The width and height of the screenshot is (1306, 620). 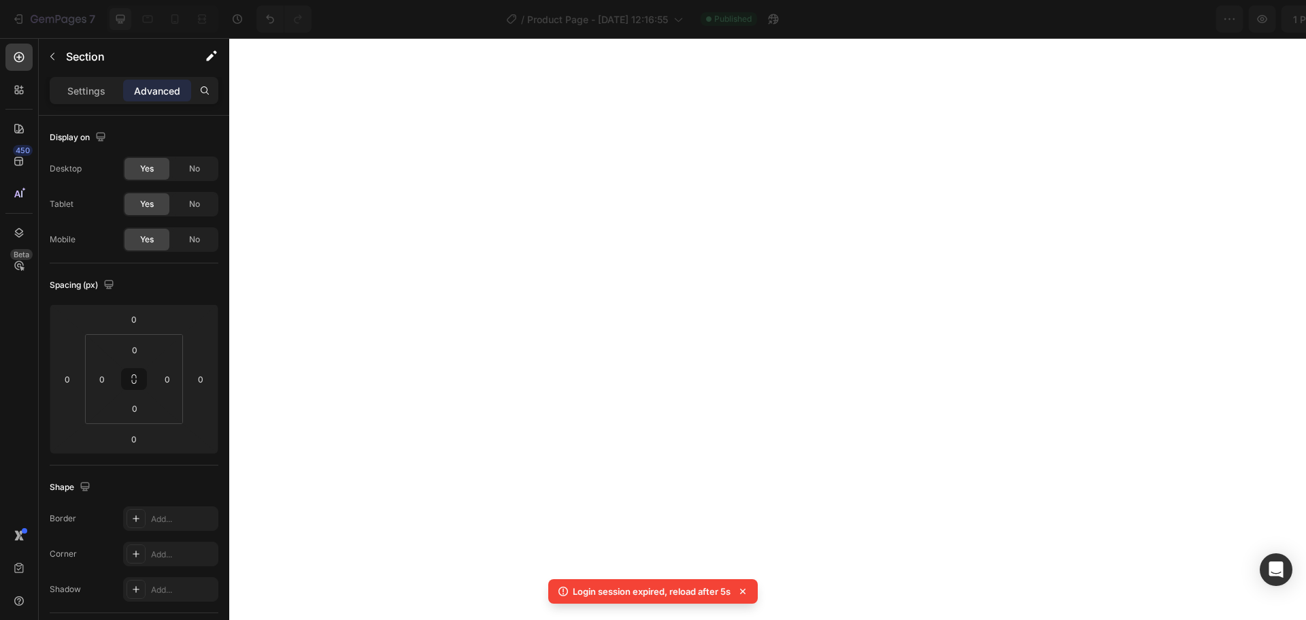 What do you see at coordinates (65, 169) in the screenshot?
I see `div: Desktop` at bounding box center [65, 169].